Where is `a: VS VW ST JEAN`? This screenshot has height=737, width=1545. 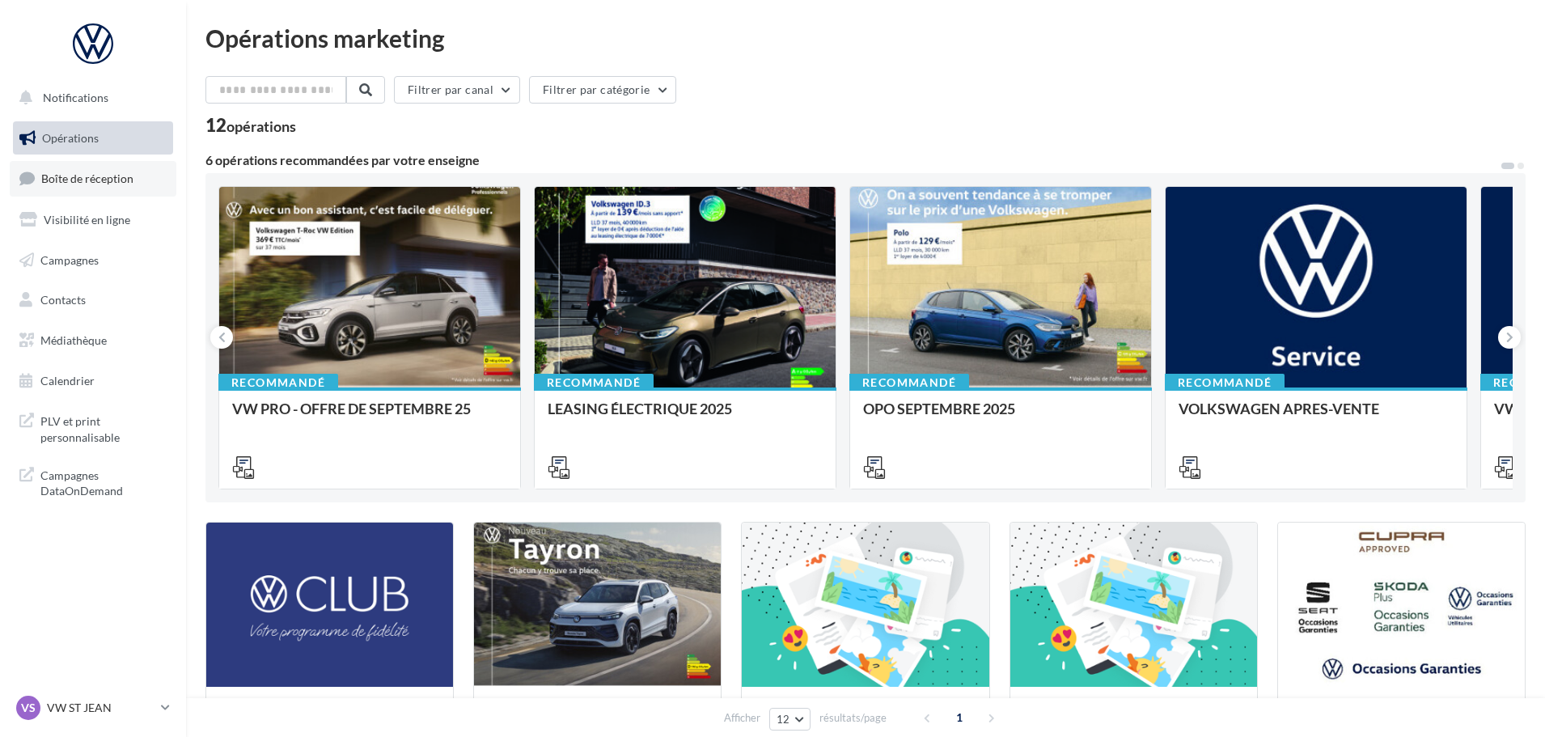
a: VS VW ST JEAN is located at coordinates (93, 708).